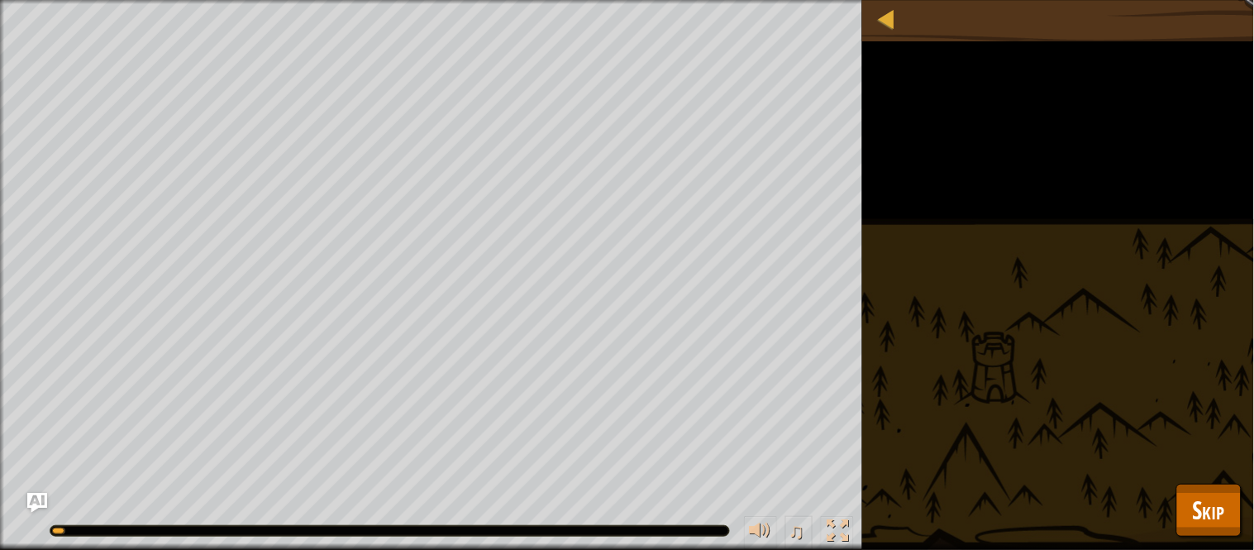 The width and height of the screenshot is (1254, 550). Describe the element at coordinates (838, 532) in the screenshot. I see `button: Toggle fullscreen` at that location.